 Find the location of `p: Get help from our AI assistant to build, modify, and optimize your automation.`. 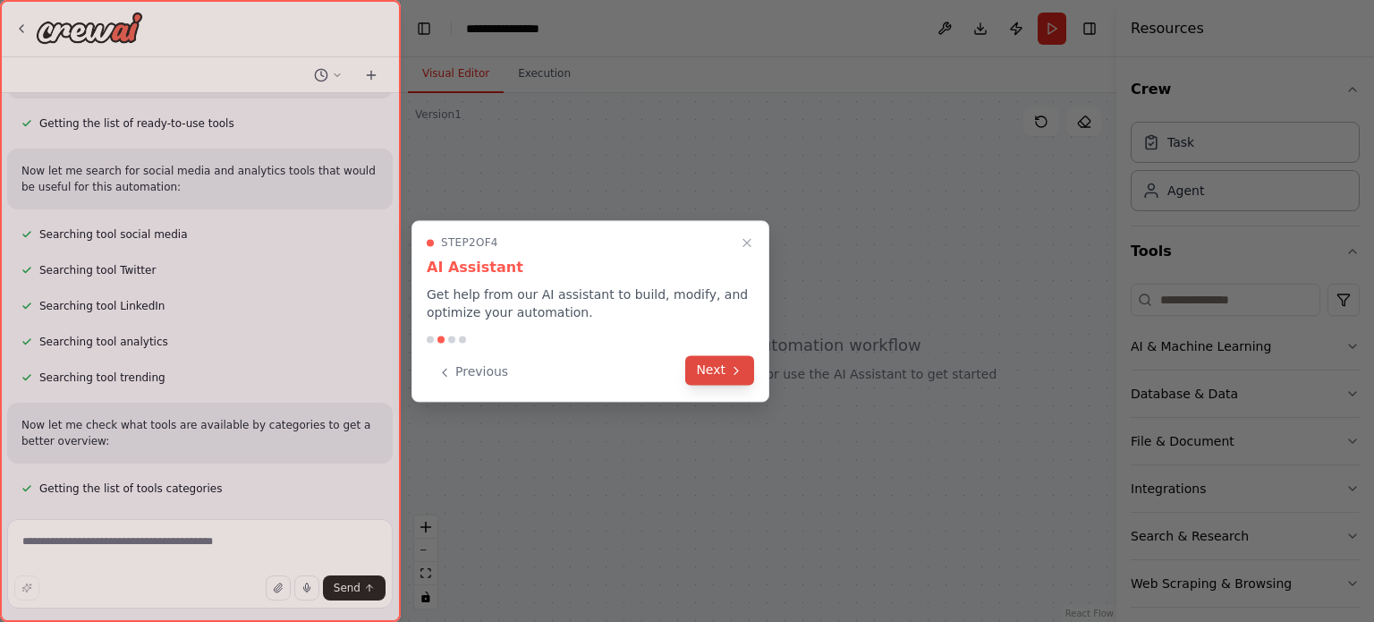

p: Get help from our AI assistant to build, modify, and optimize your automation. is located at coordinates (590, 303).